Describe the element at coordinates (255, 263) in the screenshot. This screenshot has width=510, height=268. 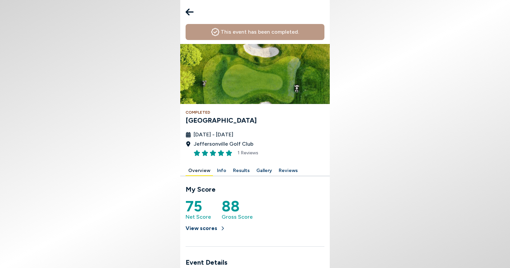
I see `h3: Event Details` at that location.